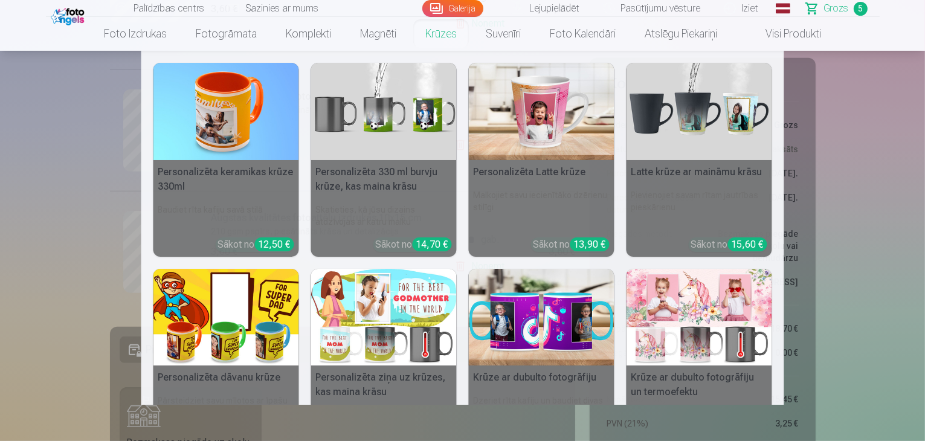 Image resolution: width=925 pixels, height=441 pixels. I want to click on a: Personalizēta Latte krūzePersonalizēta Latte krūzeMalkojiet savu iecienītāko dzērienu stilīgiSāko..., so click(541, 159).